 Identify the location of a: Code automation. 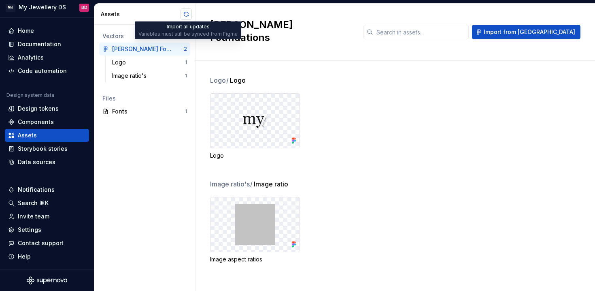
(47, 71).